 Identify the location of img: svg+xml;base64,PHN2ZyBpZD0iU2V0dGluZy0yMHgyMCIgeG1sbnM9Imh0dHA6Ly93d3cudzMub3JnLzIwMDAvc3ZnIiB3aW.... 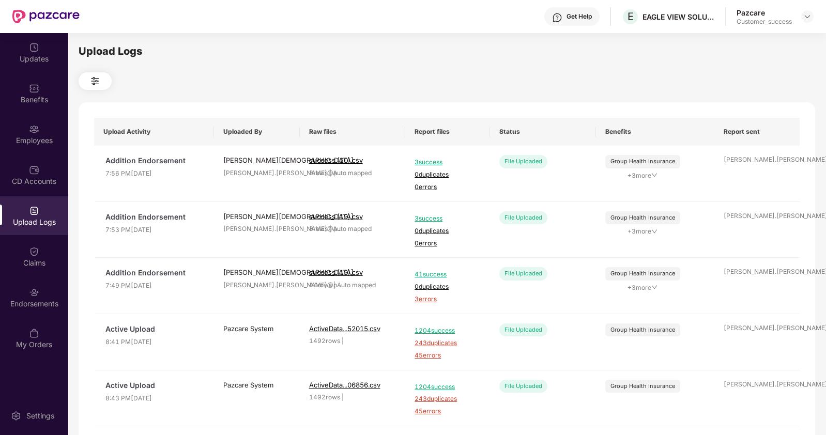
(16, 416).